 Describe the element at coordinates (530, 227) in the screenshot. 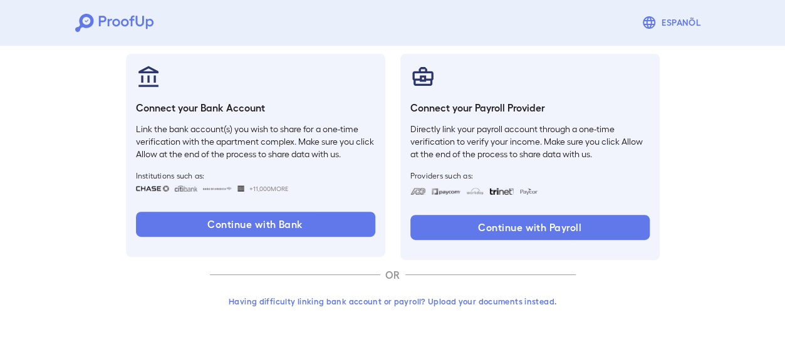

I see `button: Continue with Payroll` at that location.